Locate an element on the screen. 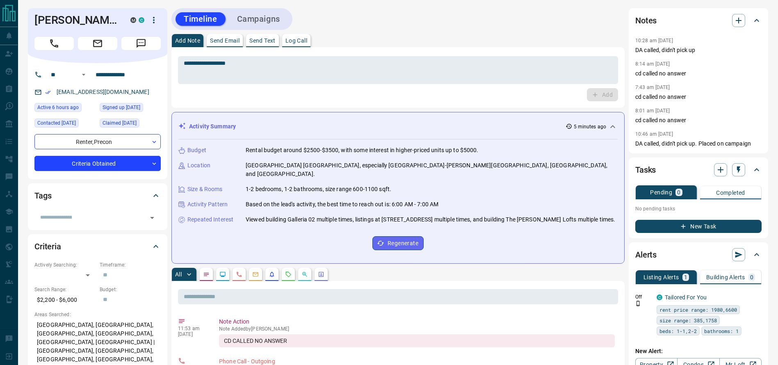 The image size is (778, 365). h2: Alerts is located at coordinates (646, 255).